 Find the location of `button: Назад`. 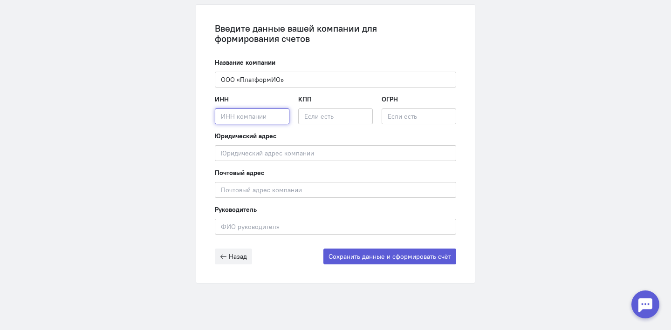

button: Назад is located at coordinates (233, 257).